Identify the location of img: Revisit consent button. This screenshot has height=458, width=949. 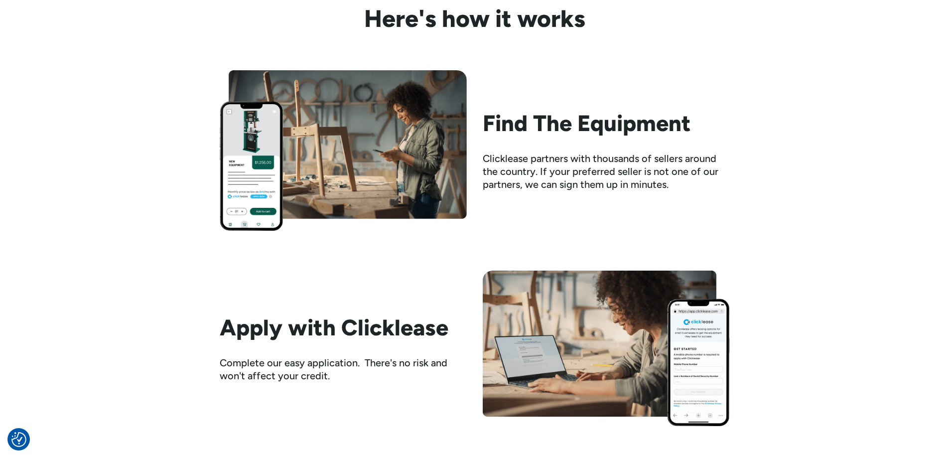
(19, 439).